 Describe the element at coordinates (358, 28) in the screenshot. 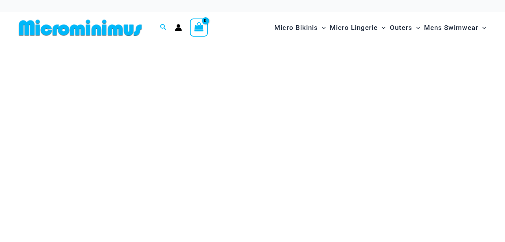

I see `a: Micro LingerieMenu ToggleMenu Toggle` at that location.